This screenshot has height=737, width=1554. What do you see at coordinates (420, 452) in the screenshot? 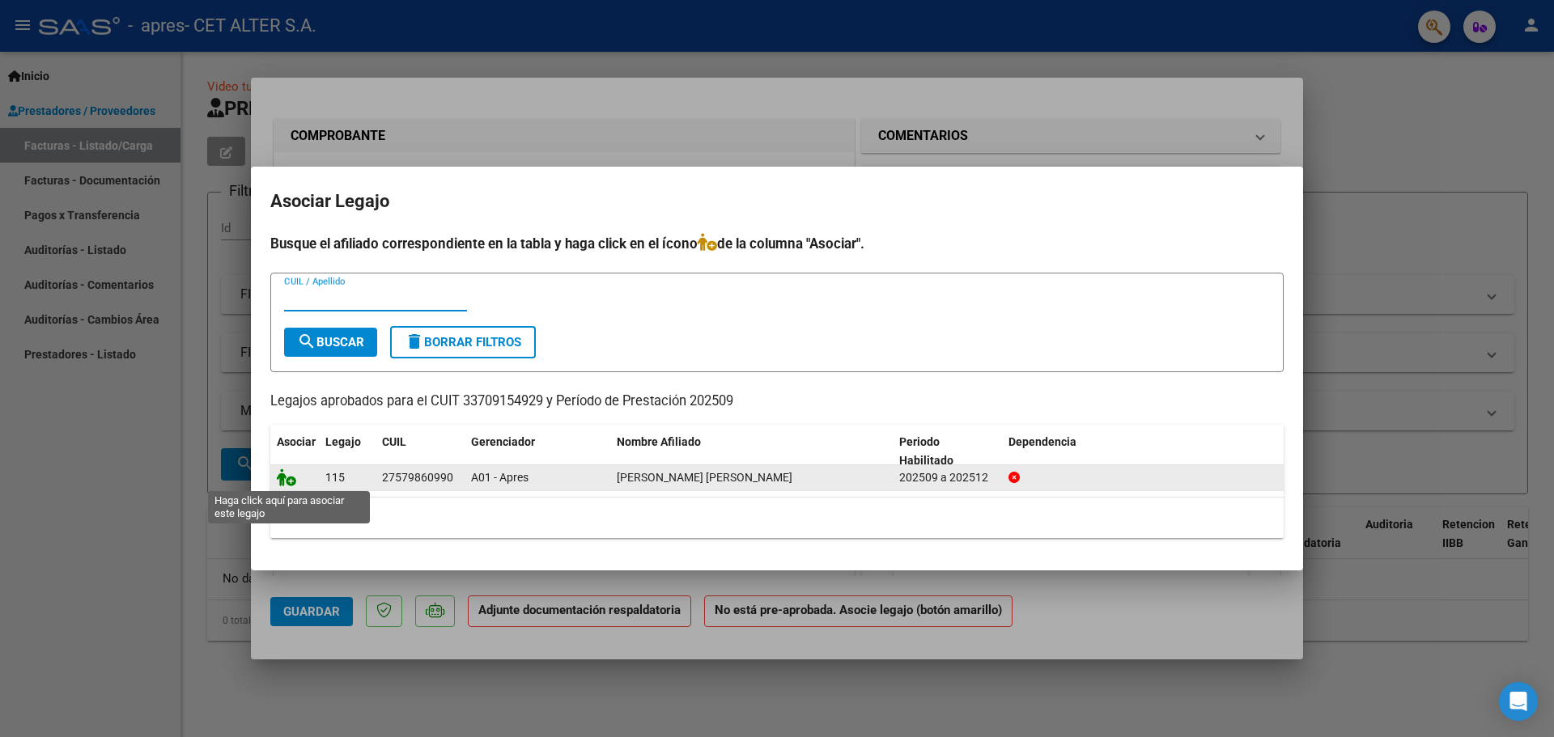
I see `datatable-header-cell: CUIL` at bounding box center [420, 452].